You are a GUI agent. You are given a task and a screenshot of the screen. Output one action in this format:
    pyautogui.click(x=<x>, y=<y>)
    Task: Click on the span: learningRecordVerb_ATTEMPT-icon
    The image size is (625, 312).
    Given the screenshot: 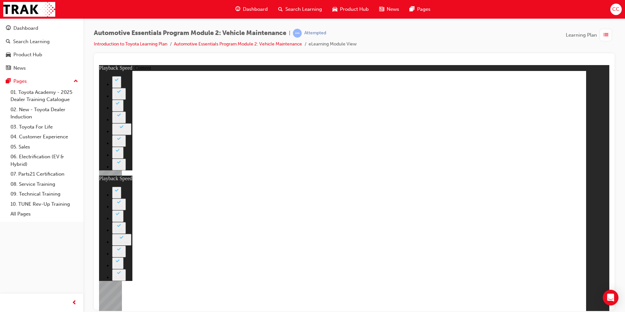 What is the action you would take?
    pyautogui.click(x=297, y=33)
    